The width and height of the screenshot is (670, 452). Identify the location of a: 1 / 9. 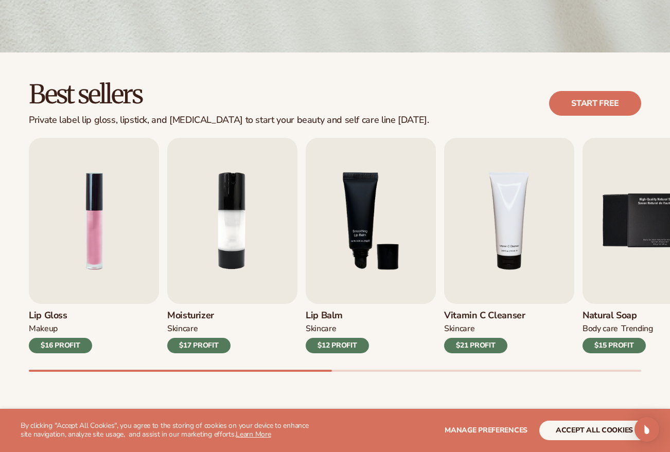
(94, 245).